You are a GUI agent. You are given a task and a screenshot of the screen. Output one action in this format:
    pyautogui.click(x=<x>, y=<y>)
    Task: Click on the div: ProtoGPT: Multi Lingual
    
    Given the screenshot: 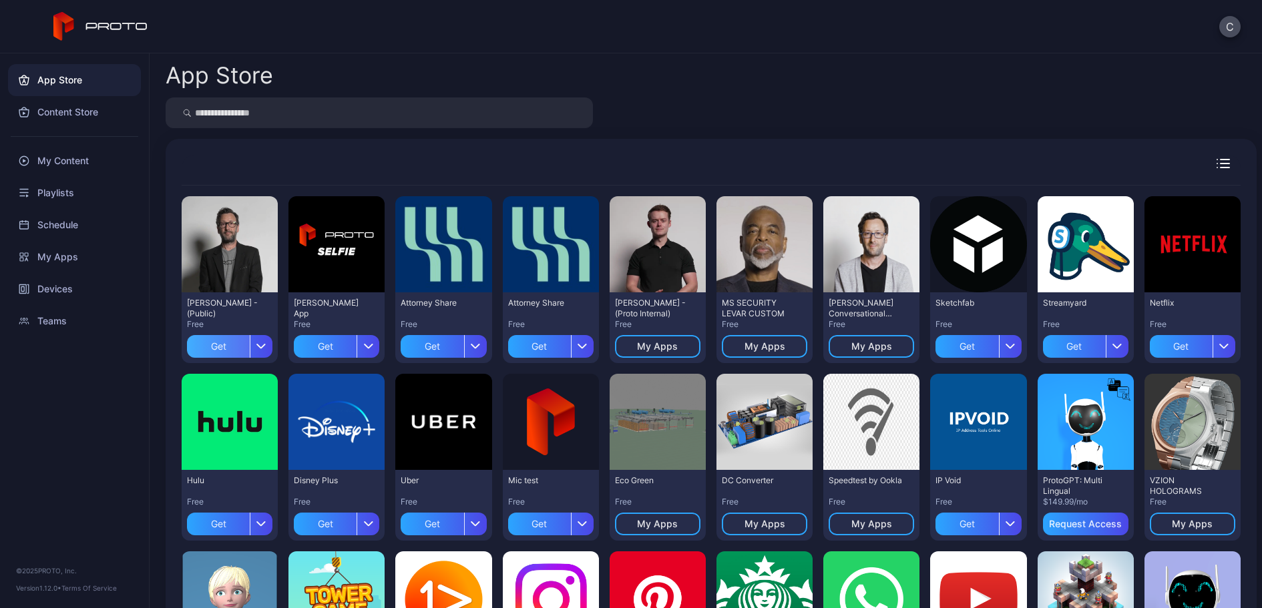 What is the action you would take?
    pyautogui.click(x=1080, y=486)
    